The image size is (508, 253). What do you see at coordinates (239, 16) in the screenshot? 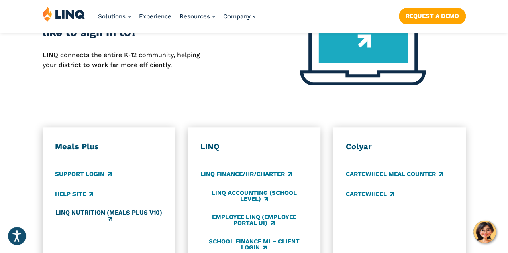
I see `a: Company` at bounding box center [239, 16].